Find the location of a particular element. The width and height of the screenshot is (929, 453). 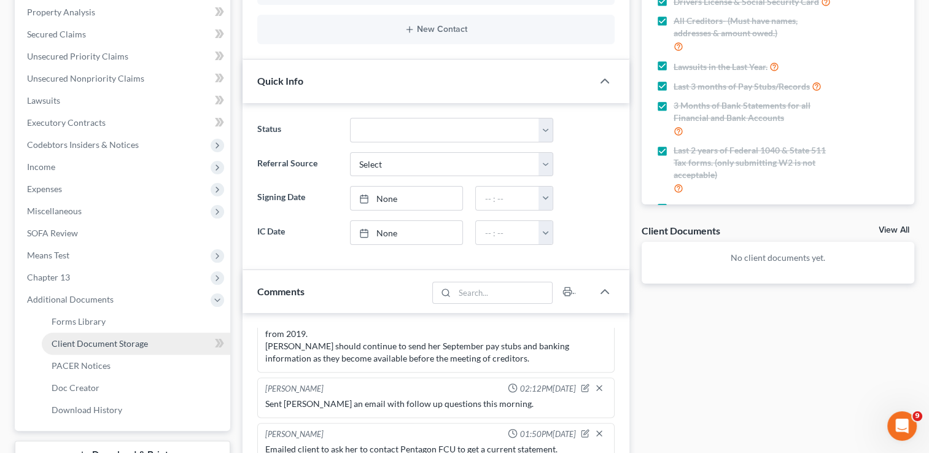

a: Client Document Storage is located at coordinates (136, 344).